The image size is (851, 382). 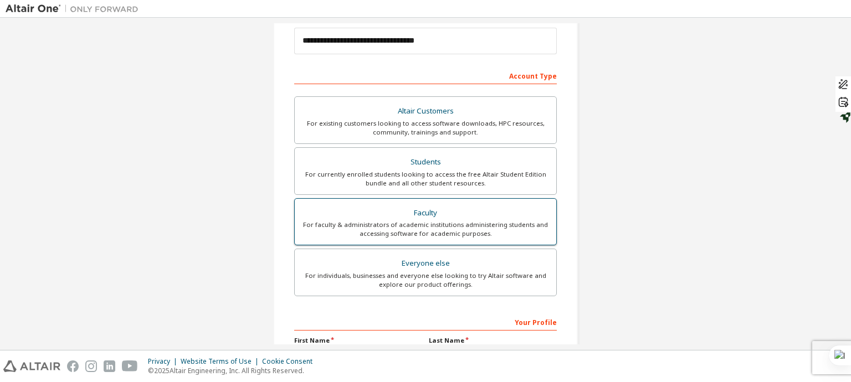 I want to click on div: Students, so click(x=425, y=162).